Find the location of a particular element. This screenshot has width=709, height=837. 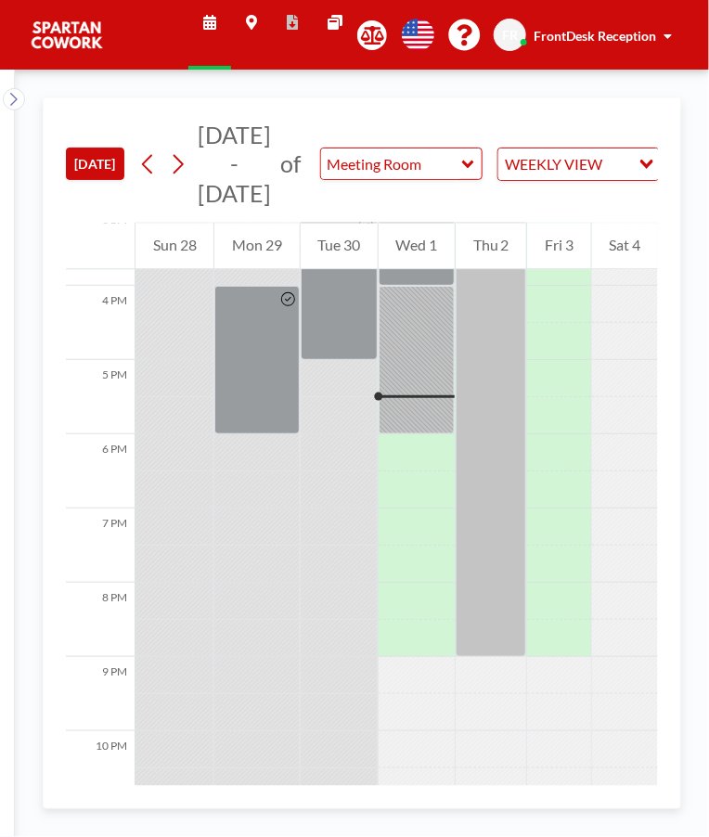

div: Tue 30 is located at coordinates (339, 246).